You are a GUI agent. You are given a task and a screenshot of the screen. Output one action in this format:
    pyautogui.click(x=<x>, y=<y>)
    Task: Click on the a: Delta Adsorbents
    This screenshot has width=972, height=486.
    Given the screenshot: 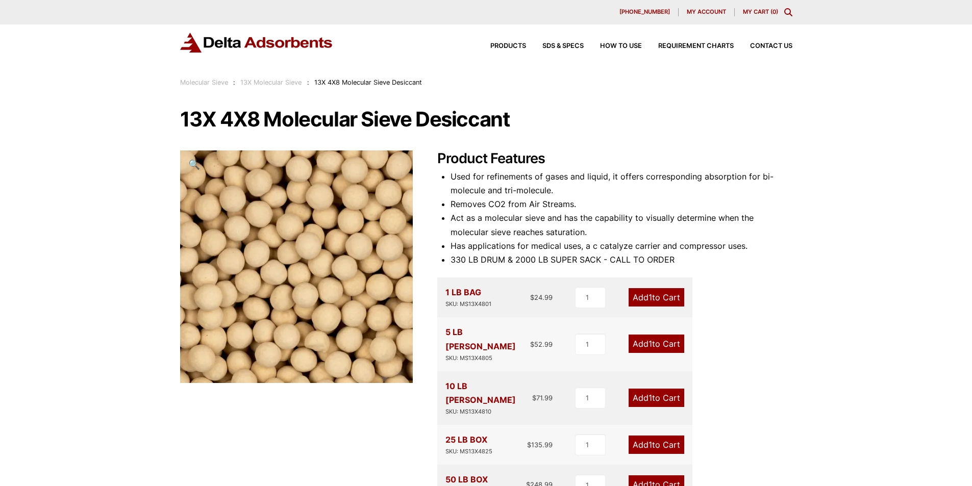 What is the action you would take?
    pyautogui.click(x=257, y=42)
    